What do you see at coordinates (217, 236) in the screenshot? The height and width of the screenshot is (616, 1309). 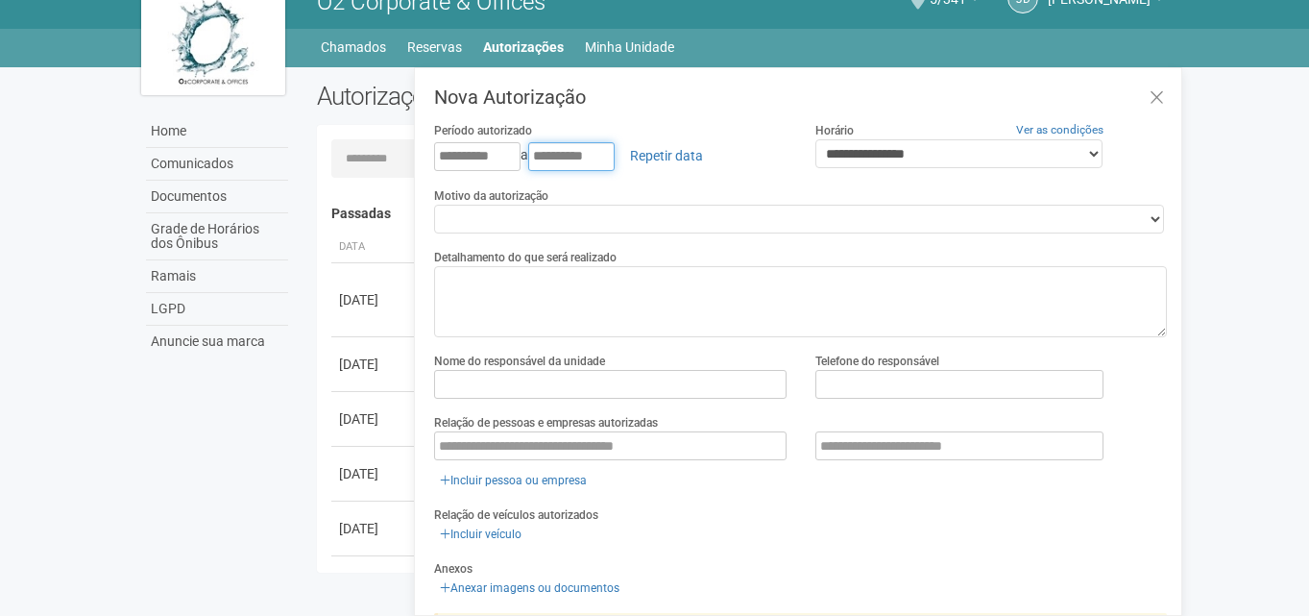 I see `a: Grade de Horários dos Ônibus` at bounding box center [217, 236].